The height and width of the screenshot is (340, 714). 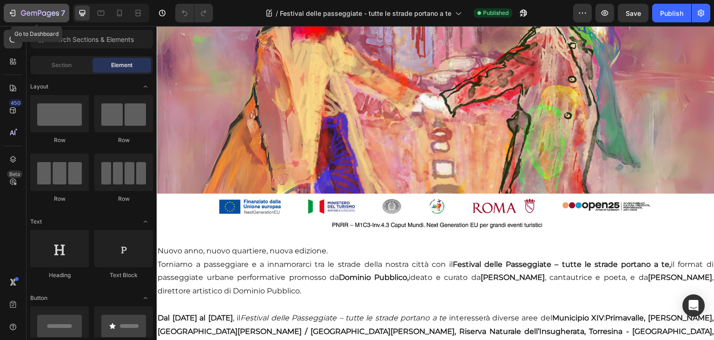 What do you see at coordinates (63, 13) in the screenshot?
I see `p: 7` at bounding box center [63, 13].